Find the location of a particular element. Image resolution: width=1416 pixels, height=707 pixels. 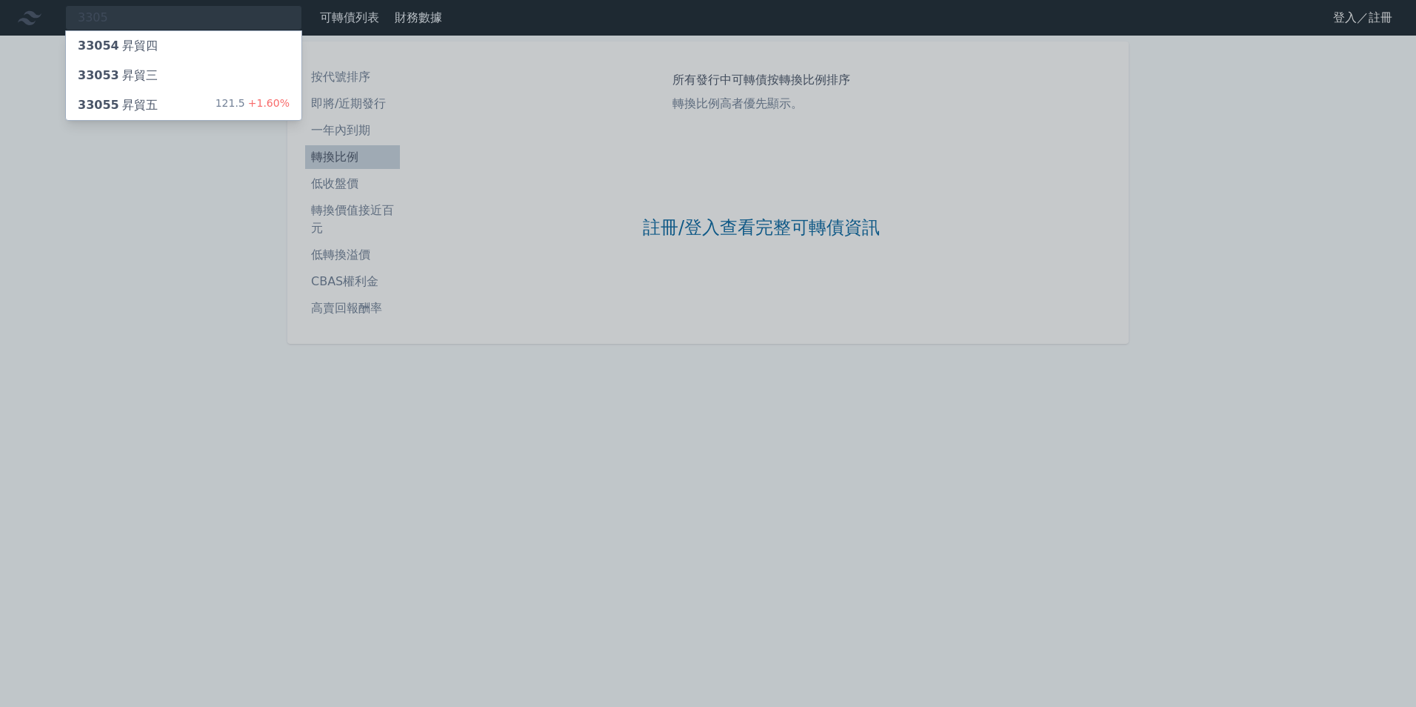

a: 33055昇貿五 121.5+1.60% is located at coordinates (184, 105).